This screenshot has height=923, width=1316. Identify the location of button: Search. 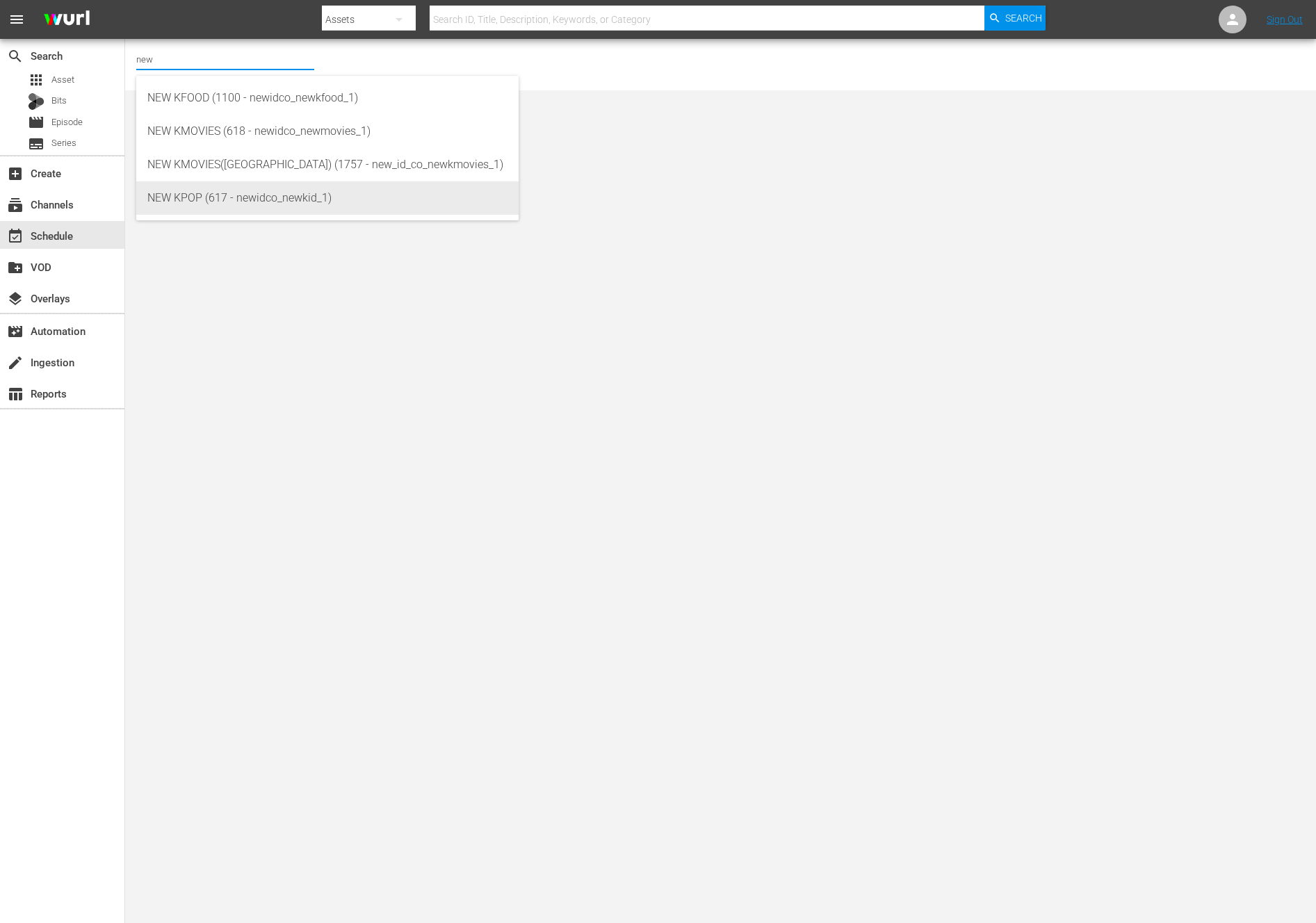
(1015, 18).